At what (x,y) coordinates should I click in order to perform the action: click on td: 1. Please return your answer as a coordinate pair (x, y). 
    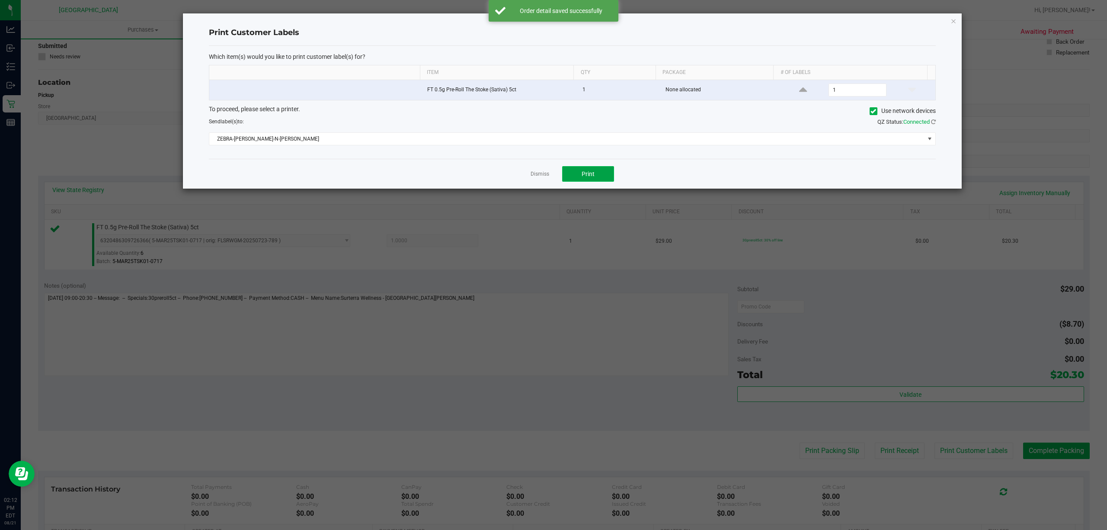
    Looking at the image, I should click on (619, 90).